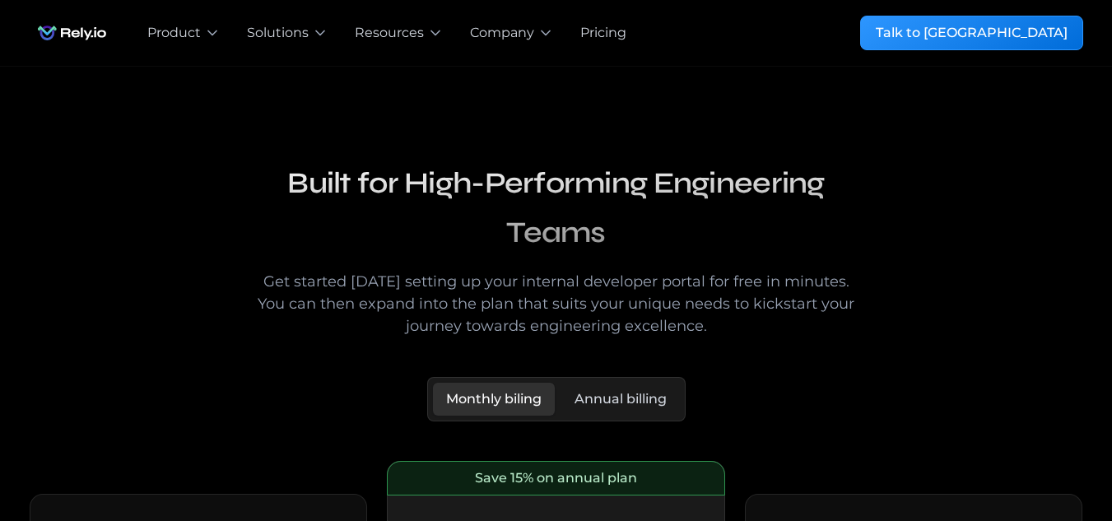 The height and width of the screenshot is (521, 1112). Describe the element at coordinates (604, 33) in the screenshot. I see `div: Pricing` at that location.